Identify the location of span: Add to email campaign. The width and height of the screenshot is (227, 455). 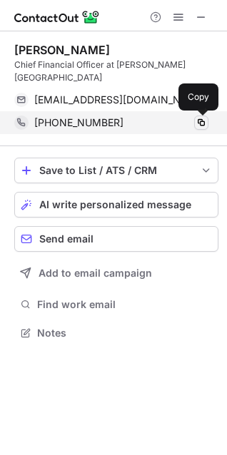
(95, 273).